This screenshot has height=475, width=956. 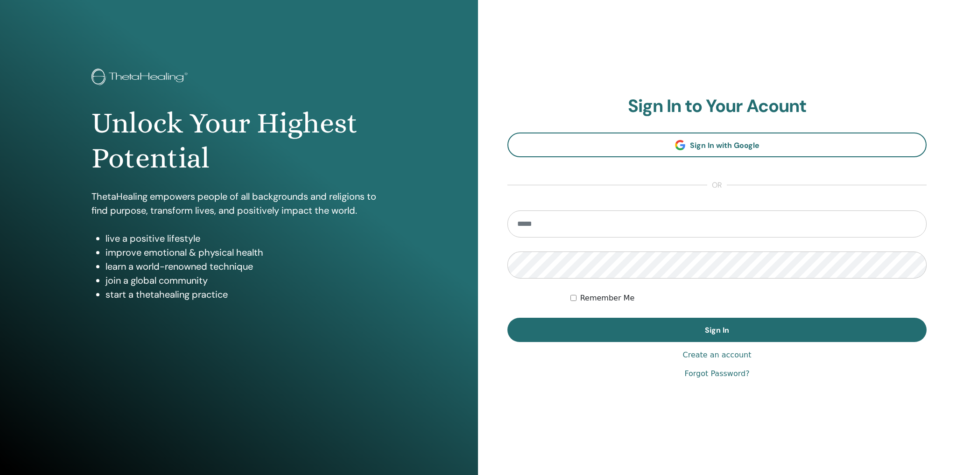 What do you see at coordinates (717, 355) in the screenshot?
I see `a: Create an account` at bounding box center [717, 355].